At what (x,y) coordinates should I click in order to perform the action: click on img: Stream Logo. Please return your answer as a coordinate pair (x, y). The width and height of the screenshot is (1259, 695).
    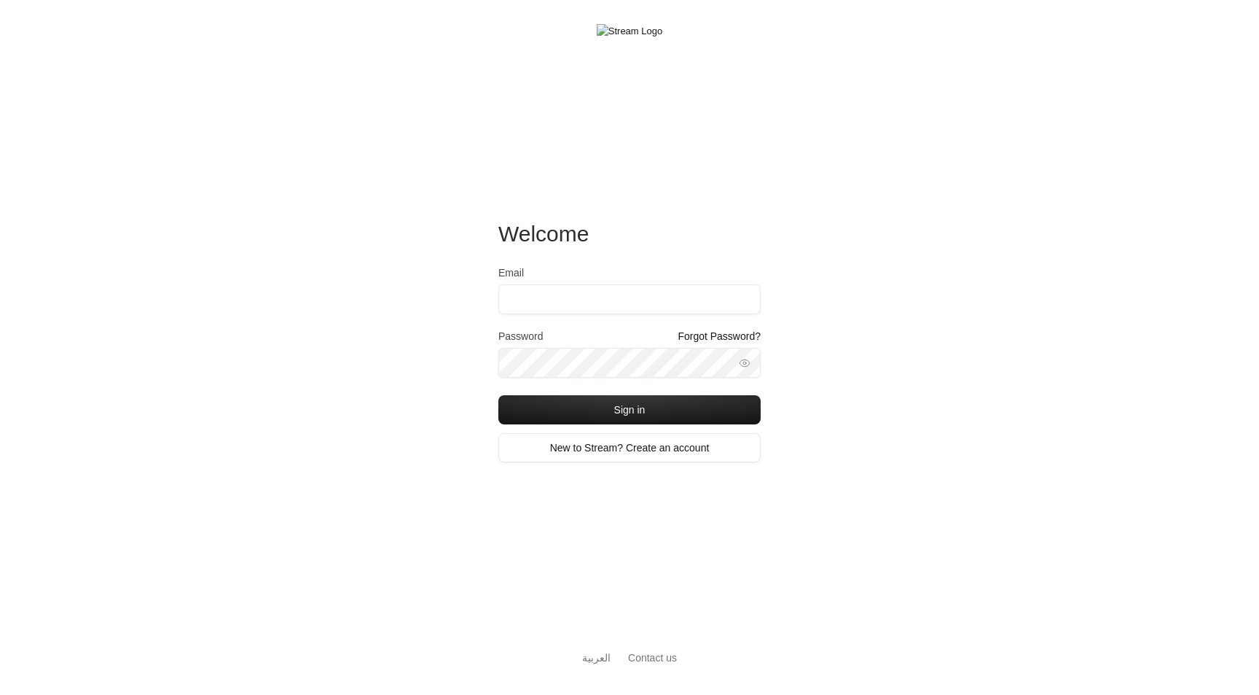
    Looking at the image, I should click on (630, 31).